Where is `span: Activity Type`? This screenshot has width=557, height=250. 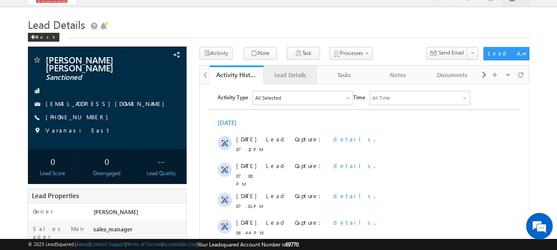 span: Activity Type is located at coordinates (33, 13).